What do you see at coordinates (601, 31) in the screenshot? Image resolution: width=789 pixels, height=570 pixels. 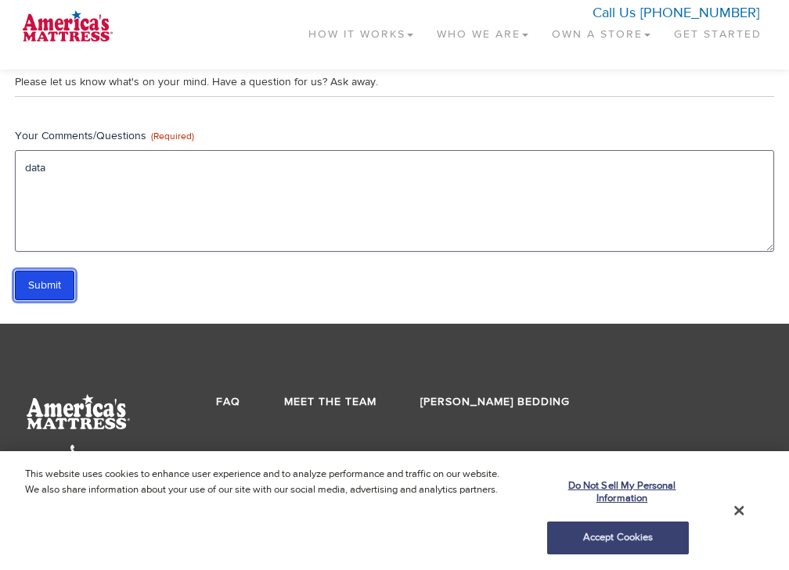 I see `a: Own a Store` at bounding box center [601, 31].